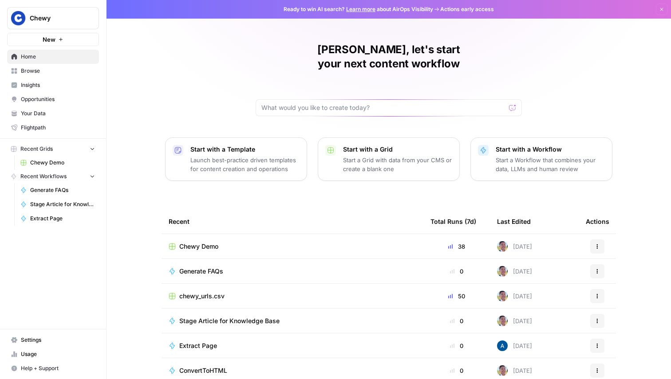 Image resolution: width=671 pixels, height=379 pixels. Describe the element at coordinates (53, 39) in the screenshot. I see `button: New` at that location.